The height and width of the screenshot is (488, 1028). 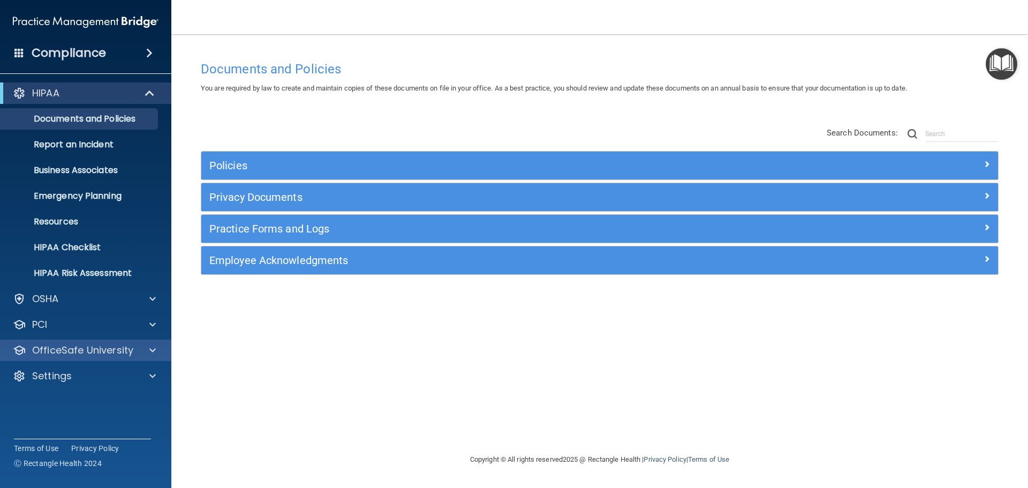 I want to click on h5: Practice Forms and Logs, so click(x=500, y=229).